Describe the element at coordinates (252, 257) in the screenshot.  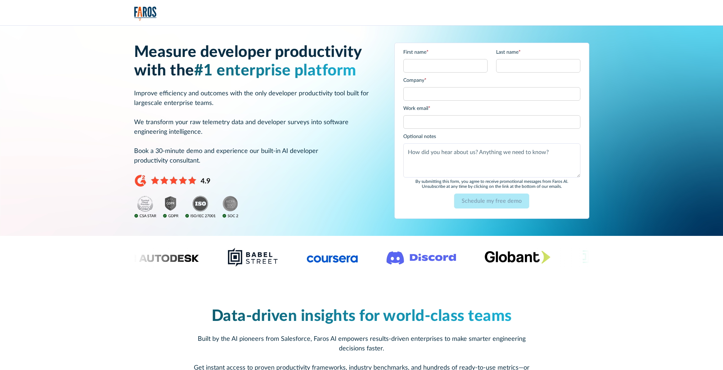
I see `img: Babel Street logo png` at that location.